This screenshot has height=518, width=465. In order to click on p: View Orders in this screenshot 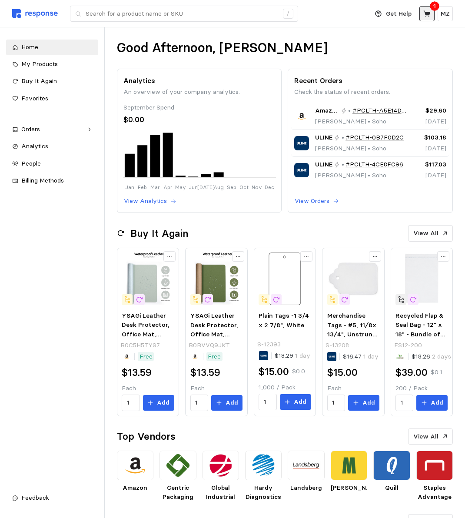, I will do `click(312, 201)`.